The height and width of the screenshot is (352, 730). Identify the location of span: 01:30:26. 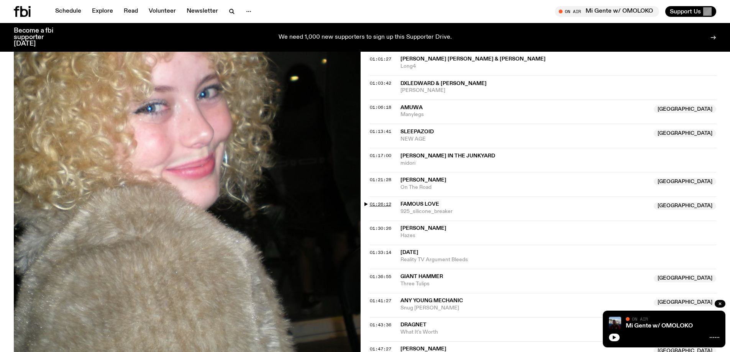
(380, 228).